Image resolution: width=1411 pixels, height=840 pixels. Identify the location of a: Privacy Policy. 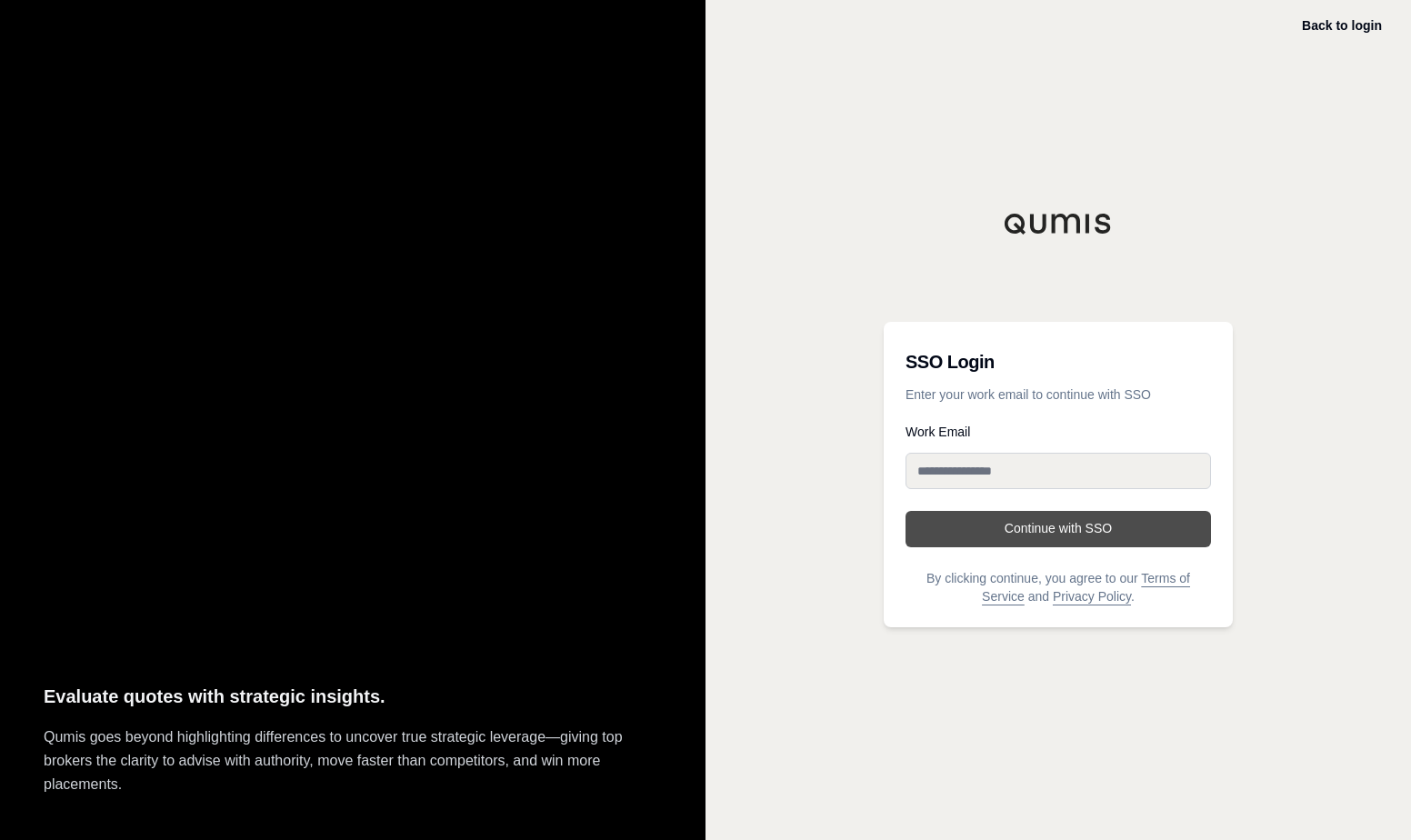
(1091, 596).